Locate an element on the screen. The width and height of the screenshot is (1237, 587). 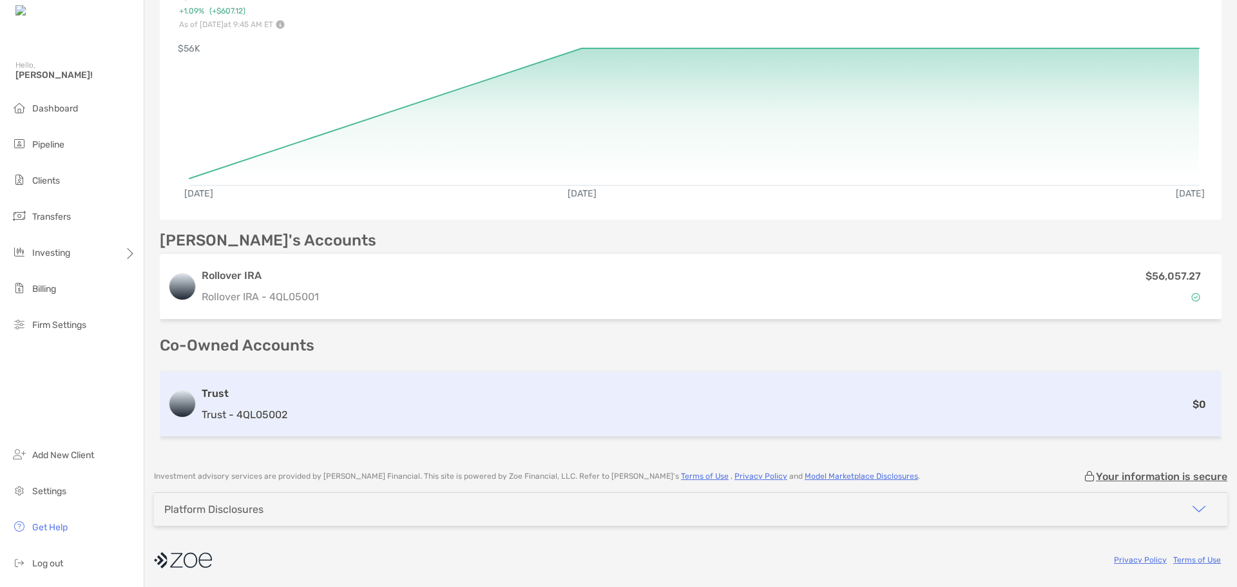
p: Trust - 4QL05002 is located at coordinates (244, 414).